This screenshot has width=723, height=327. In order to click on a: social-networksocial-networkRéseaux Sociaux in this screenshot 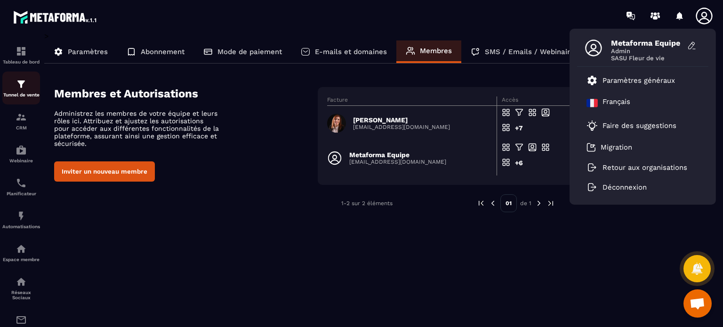, I will do `click(21, 288)`.